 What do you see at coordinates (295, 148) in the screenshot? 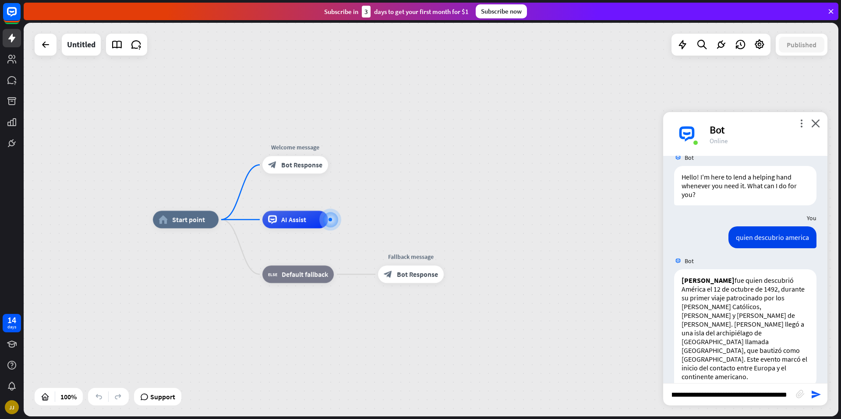
I see `div: Welcome message` at bounding box center [295, 148].